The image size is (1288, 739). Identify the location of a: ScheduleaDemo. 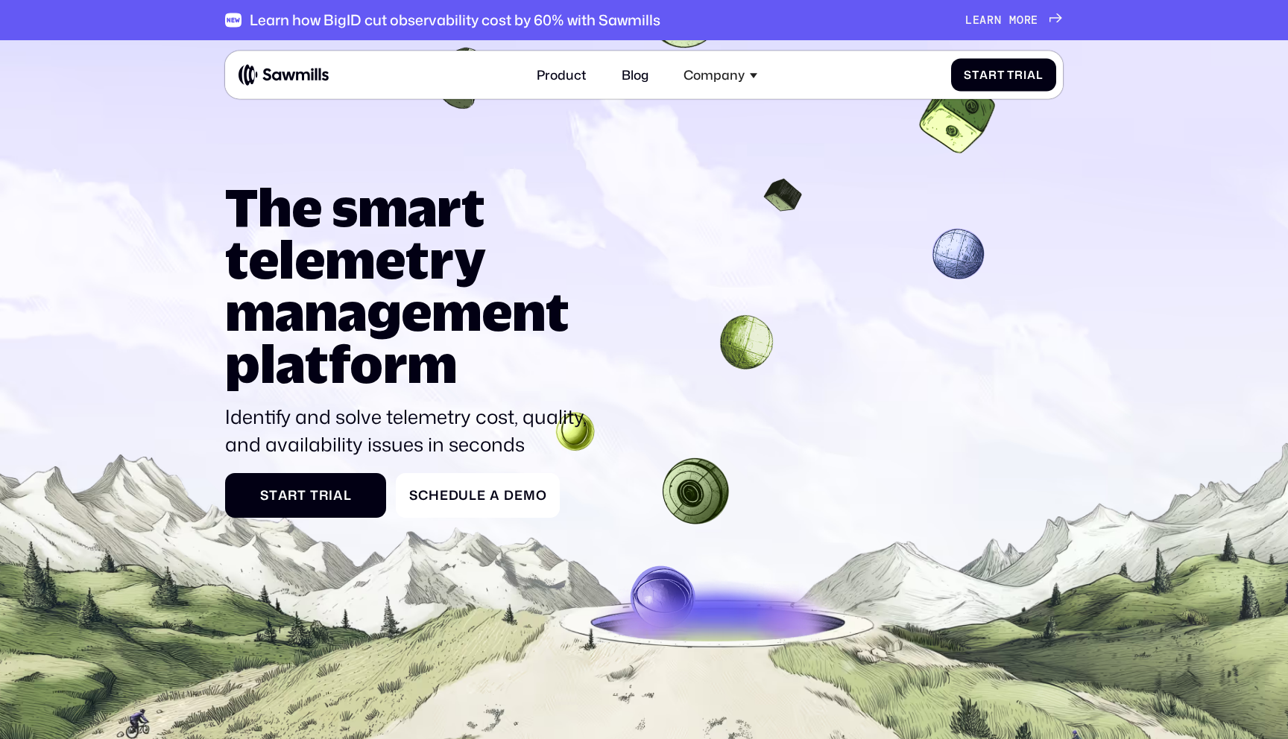
(478, 496).